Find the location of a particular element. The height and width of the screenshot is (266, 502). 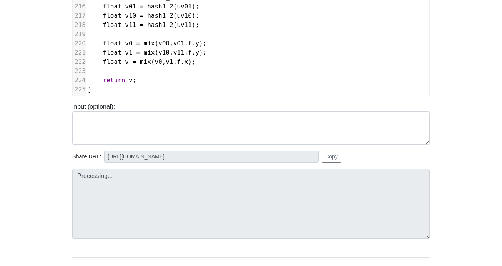

div: 219 is located at coordinates (79, 34).